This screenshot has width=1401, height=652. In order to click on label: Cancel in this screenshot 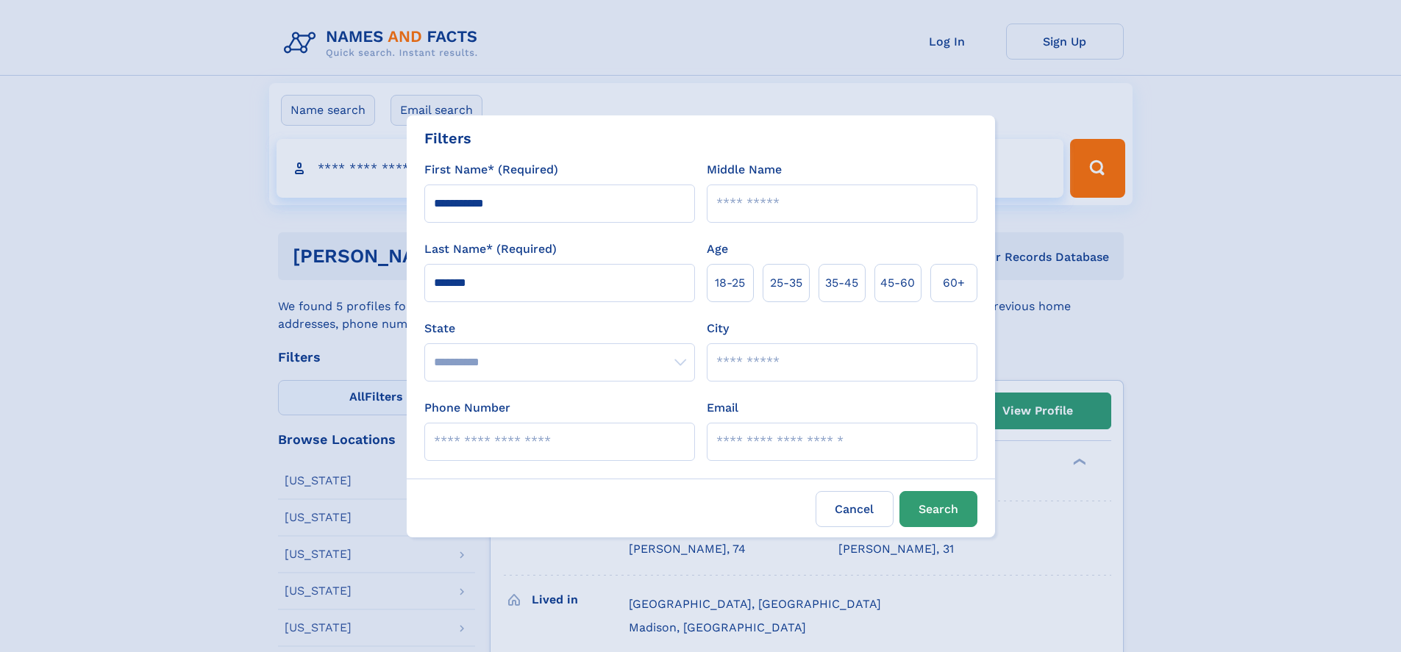, I will do `click(854, 509)`.